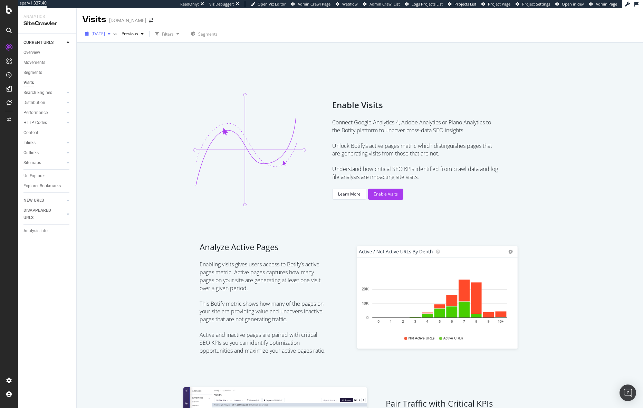  I want to click on button: Enable Visits, so click(386, 194).